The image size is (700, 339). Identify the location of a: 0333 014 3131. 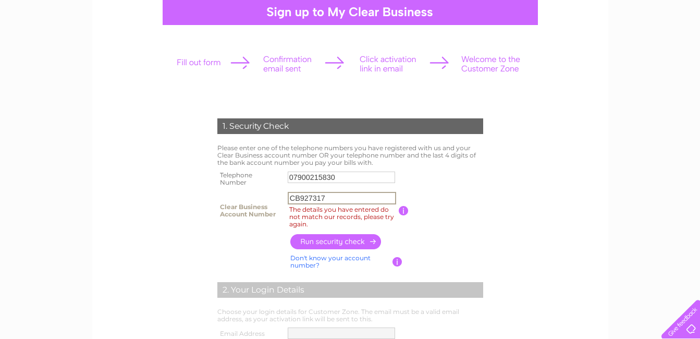
(539, 11).